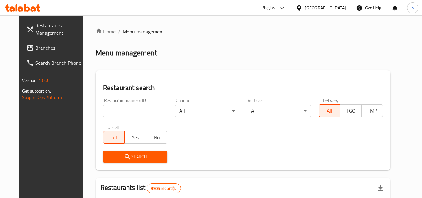 The height and width of the screenshot is (198, 422). Describe the element at coordinates (56, 48) in the screenshot. I see `a: Branches` at that location.